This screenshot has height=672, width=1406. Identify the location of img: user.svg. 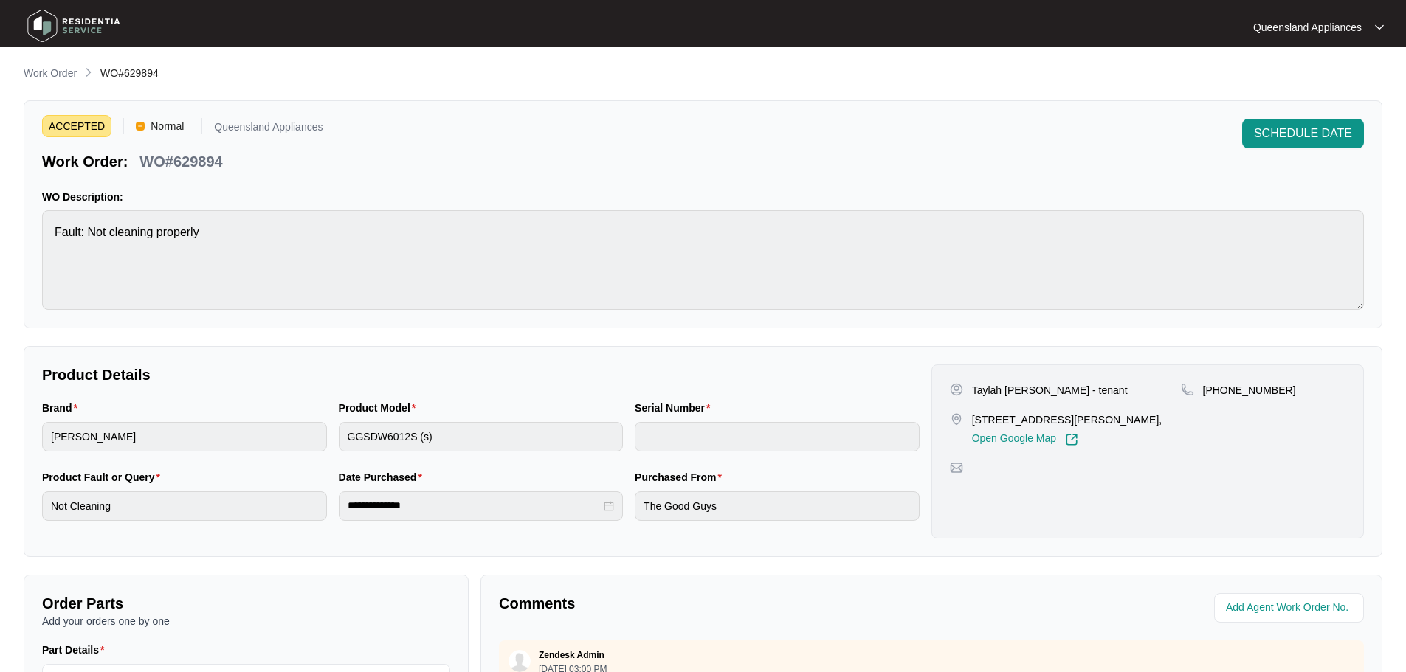
(520, 661).